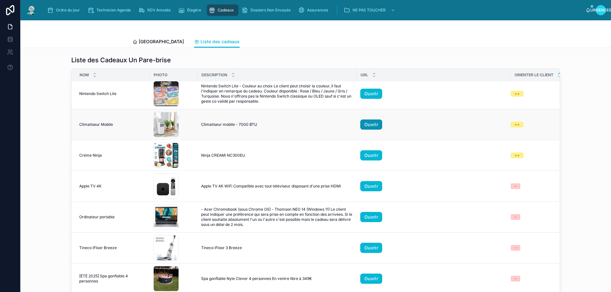  Describe the element at coordinates (156, 10) in the screenshot. I see `a: RDV Annulés` at that location.